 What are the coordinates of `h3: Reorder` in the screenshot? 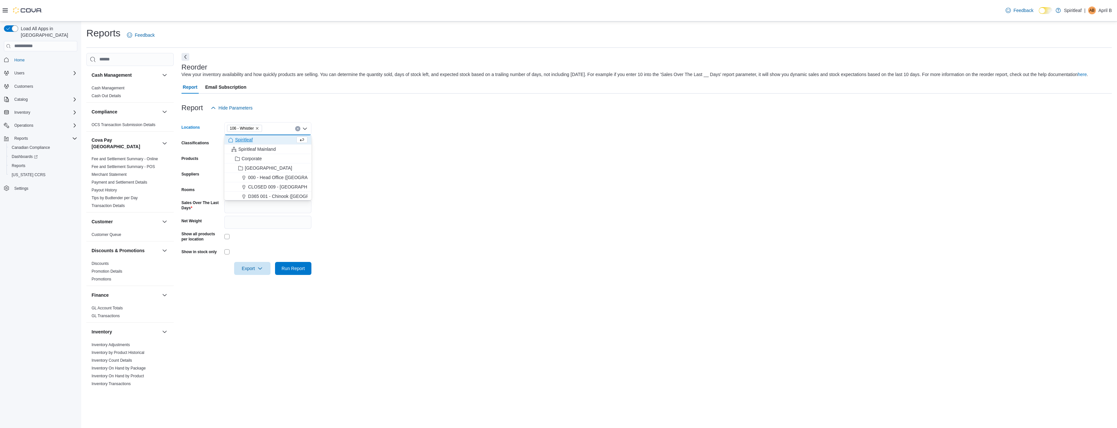 It's located at (194, 67).